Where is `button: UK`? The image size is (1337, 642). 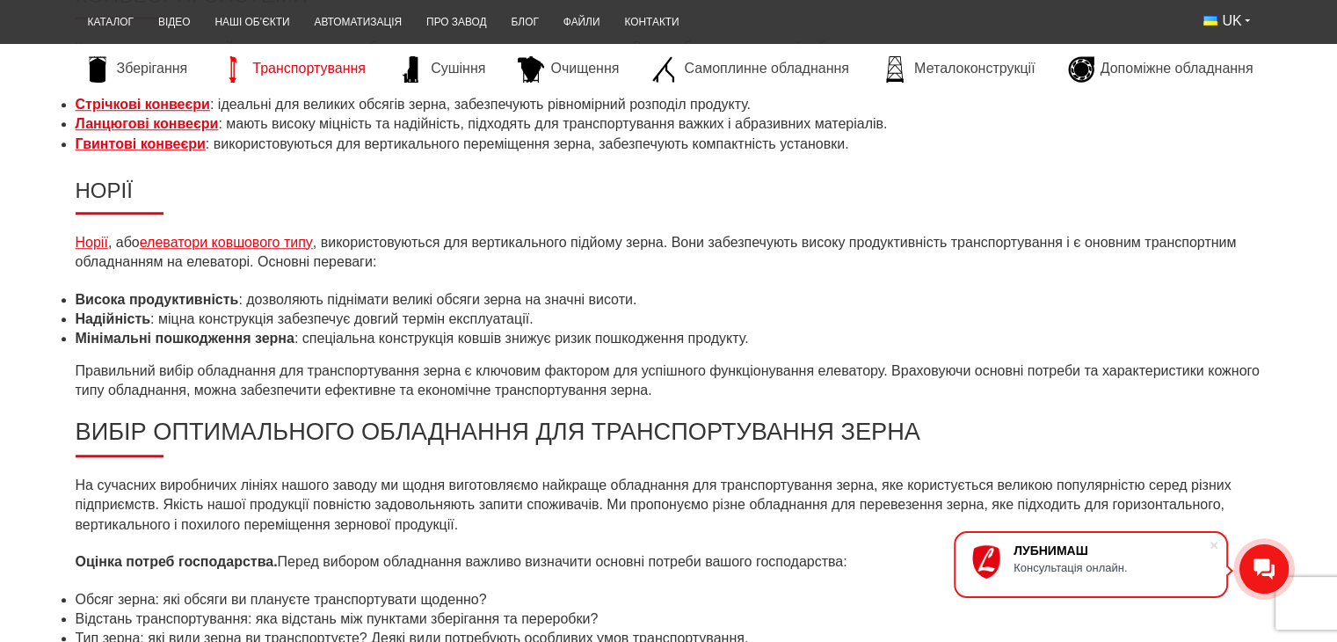 button: UK is located at coordinates (1226, 21).